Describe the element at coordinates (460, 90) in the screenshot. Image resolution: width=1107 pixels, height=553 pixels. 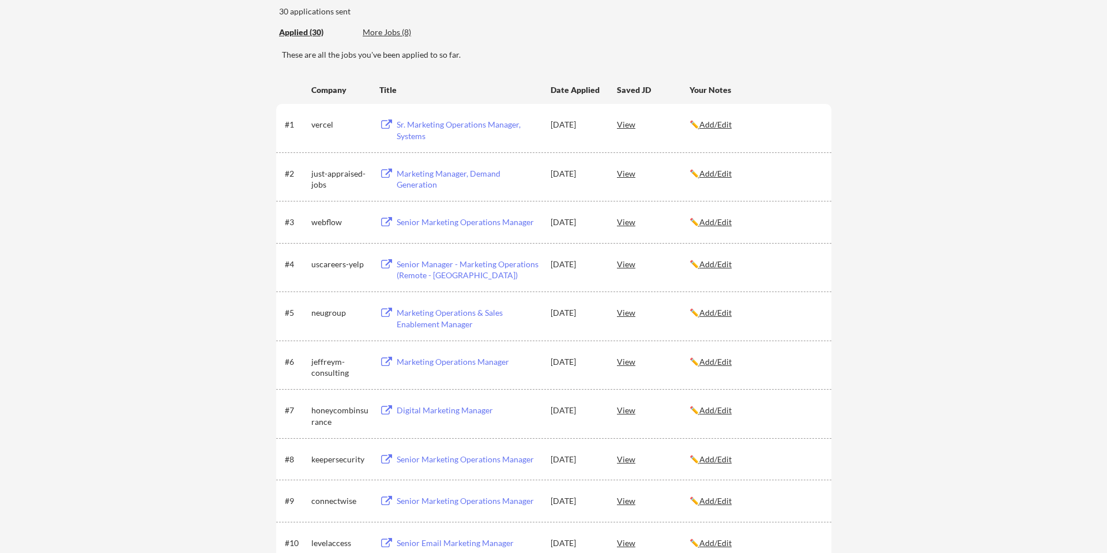
I see `div: Title` at that location.